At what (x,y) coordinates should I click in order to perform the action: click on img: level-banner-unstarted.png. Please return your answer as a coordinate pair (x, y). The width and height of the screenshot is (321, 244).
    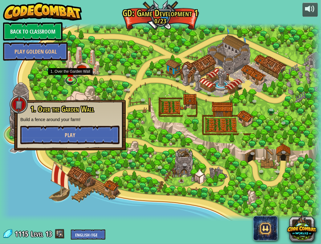
    Looking at the image, I should click on (70, 73).